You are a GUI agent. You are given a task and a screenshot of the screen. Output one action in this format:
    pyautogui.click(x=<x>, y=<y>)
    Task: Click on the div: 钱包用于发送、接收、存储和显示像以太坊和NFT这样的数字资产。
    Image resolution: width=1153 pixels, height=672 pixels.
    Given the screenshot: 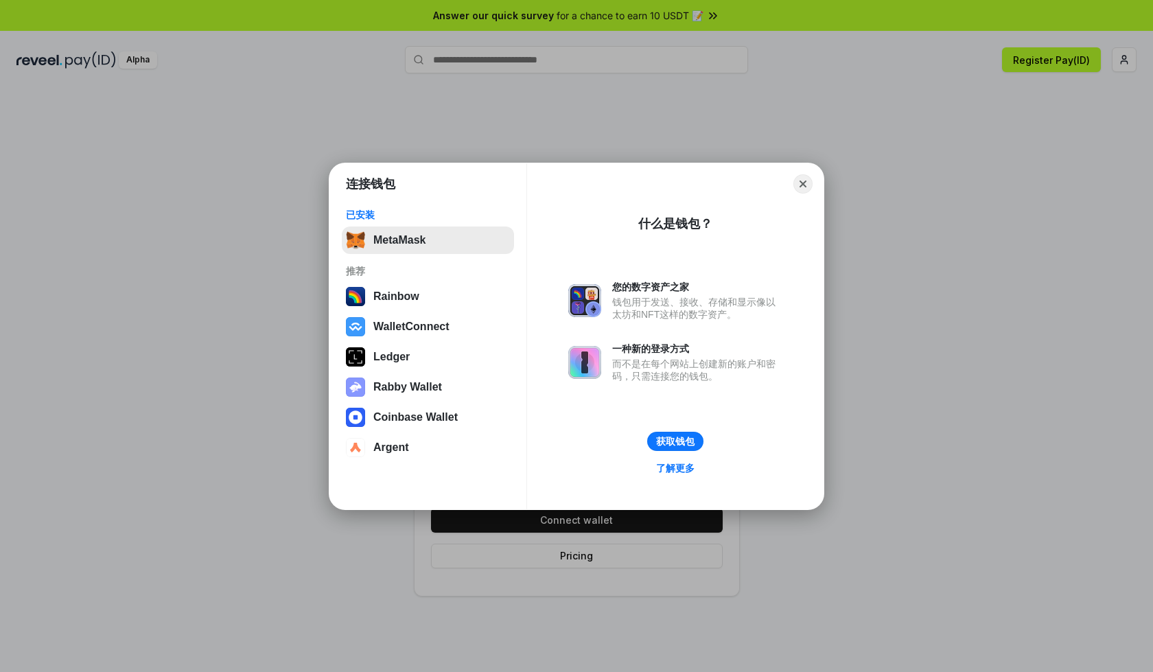 What is the action you would take?
    pyautogui.click(x=697, y=308)
    